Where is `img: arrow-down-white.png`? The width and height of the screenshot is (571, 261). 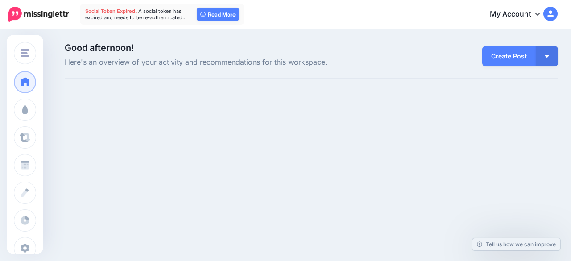 img: arrow-down-white.png is located at coordinates (547, 56).